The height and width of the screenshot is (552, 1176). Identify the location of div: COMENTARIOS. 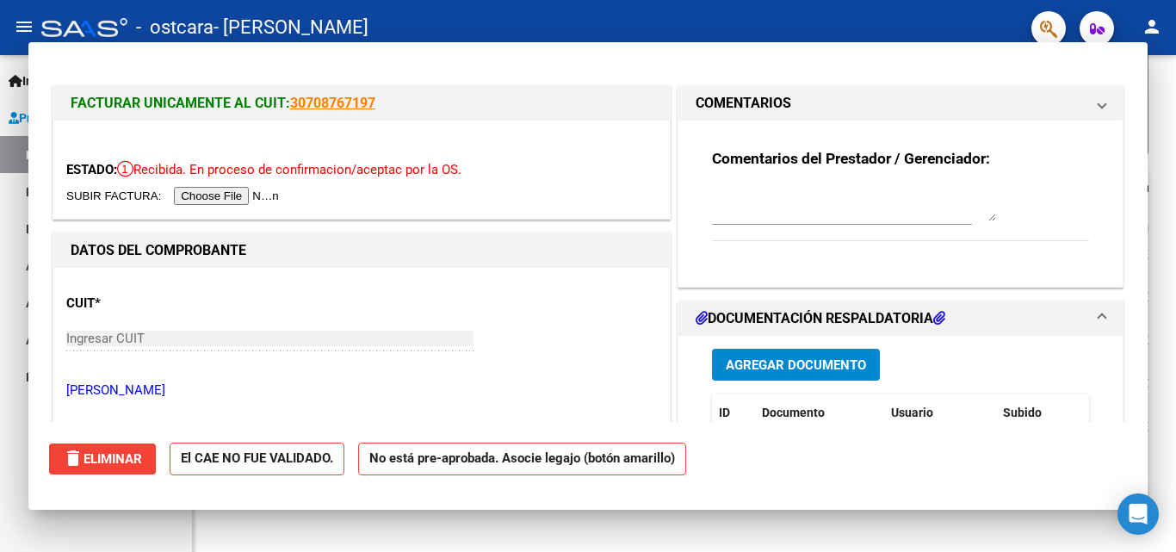
(900, 203).